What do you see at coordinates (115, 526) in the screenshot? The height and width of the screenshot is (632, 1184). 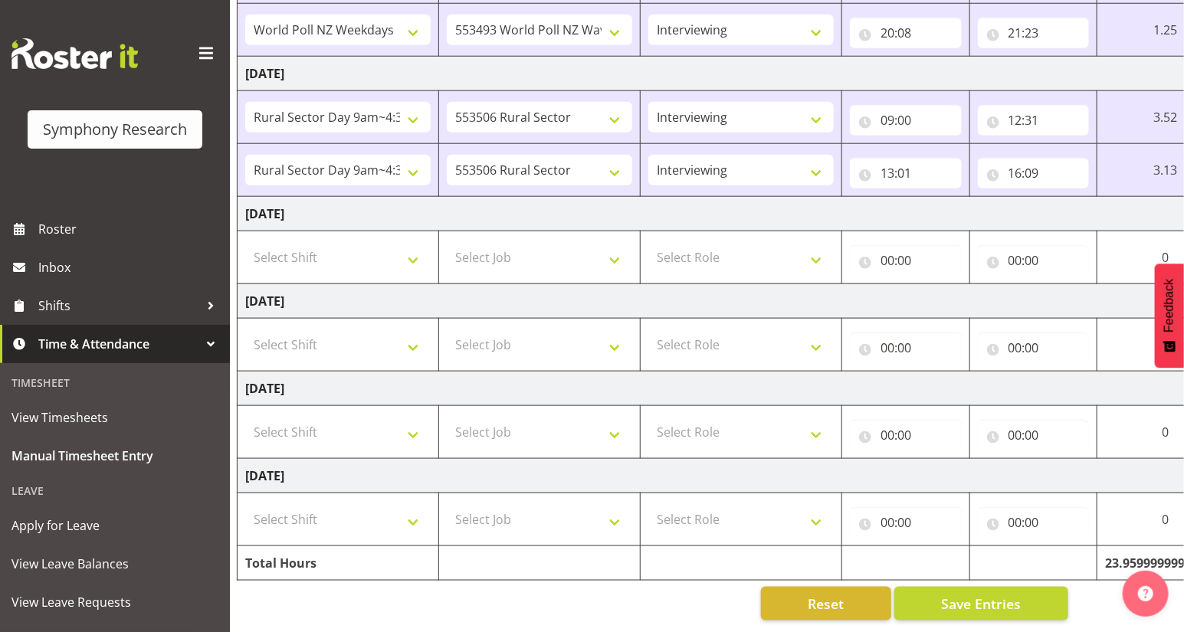 I see `span: Apply for Leave` at bounding box center [115, 526].